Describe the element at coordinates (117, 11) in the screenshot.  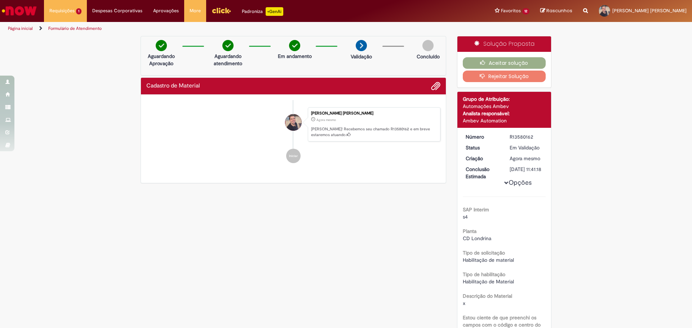
I see `span: Despesas Corporativas` at that location.